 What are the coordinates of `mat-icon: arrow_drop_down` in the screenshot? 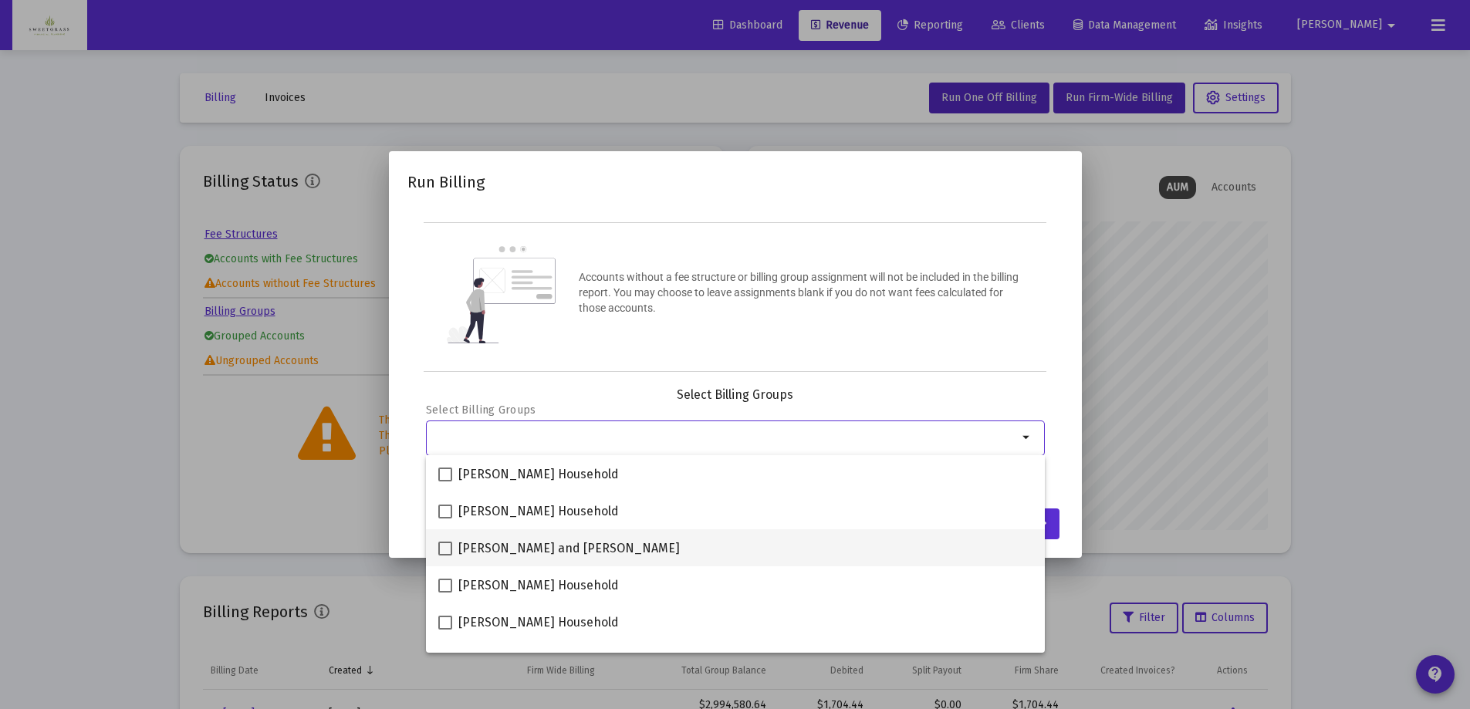 It's located at (1027, 438).